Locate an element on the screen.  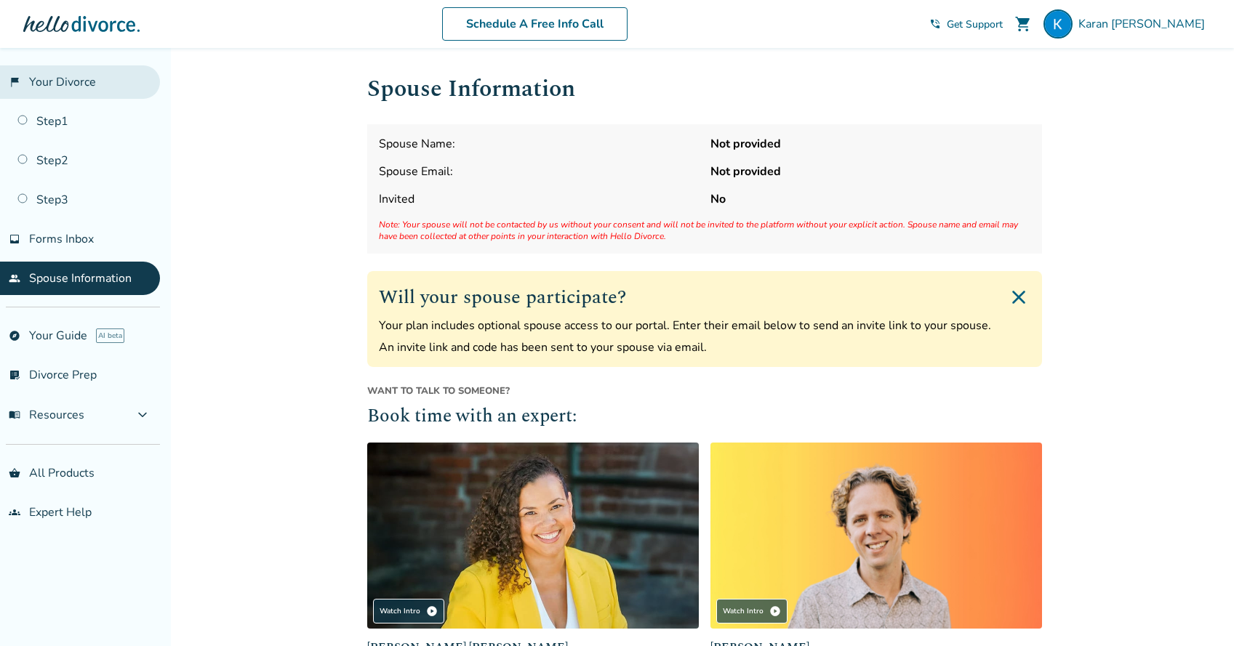
strong: No is located at coordinates (870, 199).